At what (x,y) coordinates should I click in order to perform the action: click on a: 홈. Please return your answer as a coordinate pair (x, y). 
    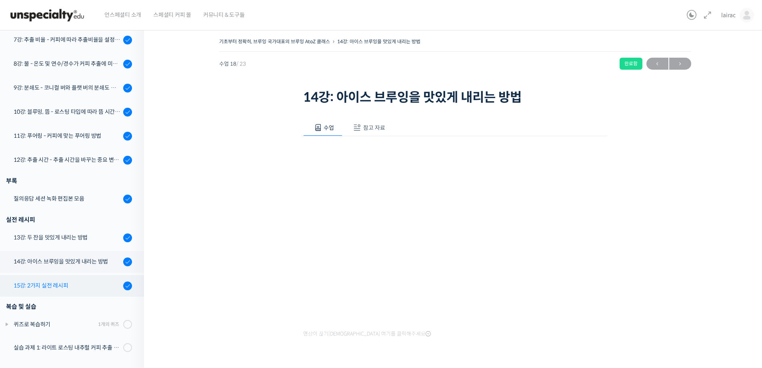
    Looking at the image, I should click on (28, 264).